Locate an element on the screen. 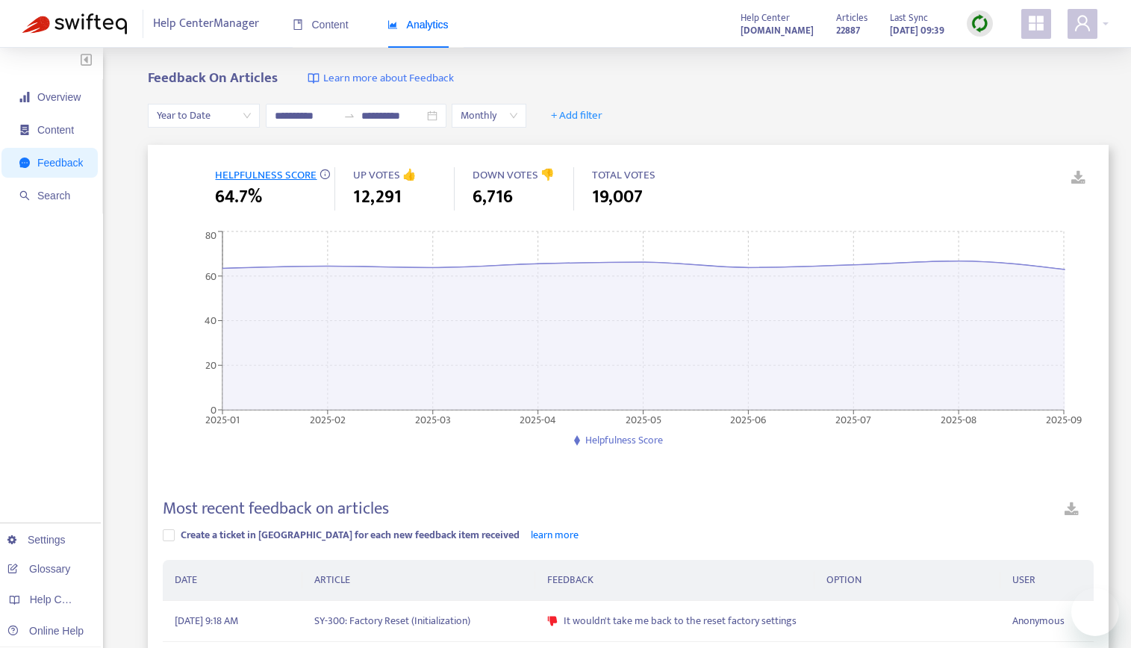 This screenshot has width=1131, height=648. span: to is located at coordinates (350, 116).